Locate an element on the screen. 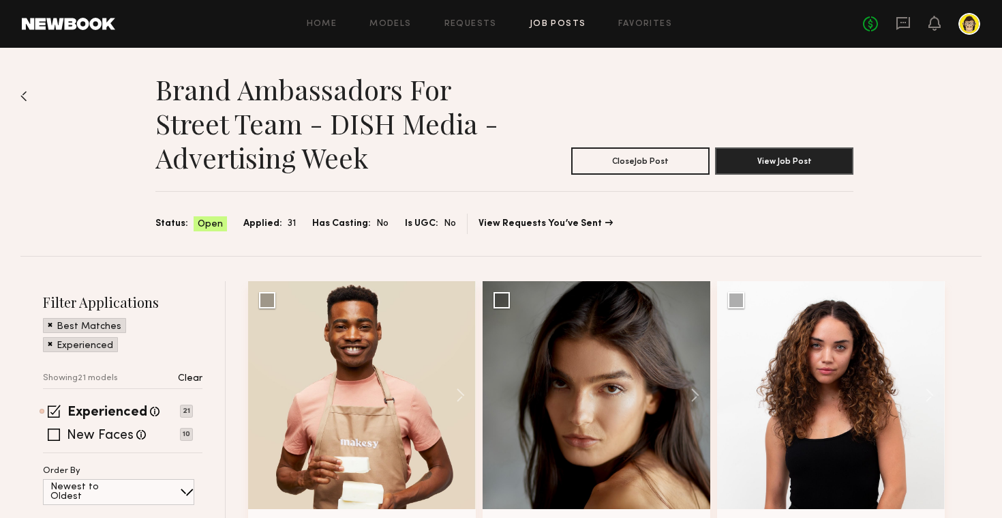 This screenshot has height=518, width=1002. a: Job Posts is located at coordinates (558, 24).